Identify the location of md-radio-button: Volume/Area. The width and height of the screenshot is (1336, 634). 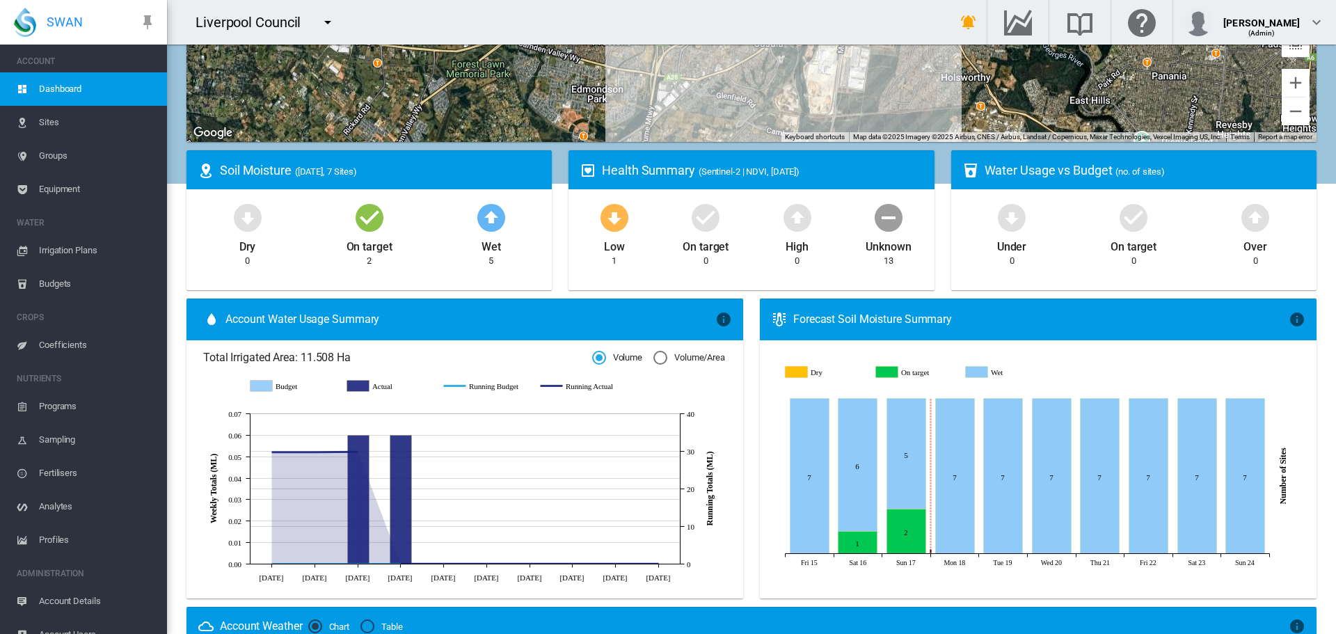
(689, 358).